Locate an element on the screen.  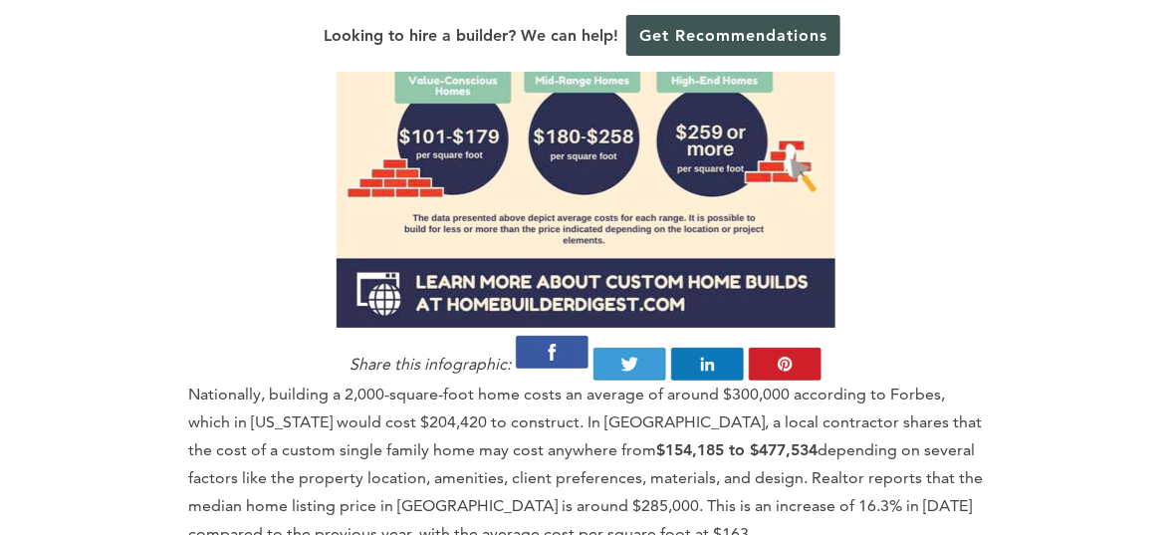
img: LinkedIn-Share-Icon.png is located at coordinates (707, 364).